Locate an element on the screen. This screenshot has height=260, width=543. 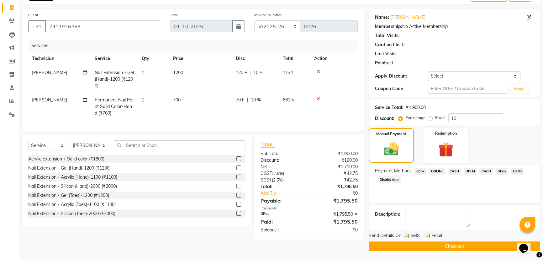
label: Manual Payment is located at coordinates (392, 134).